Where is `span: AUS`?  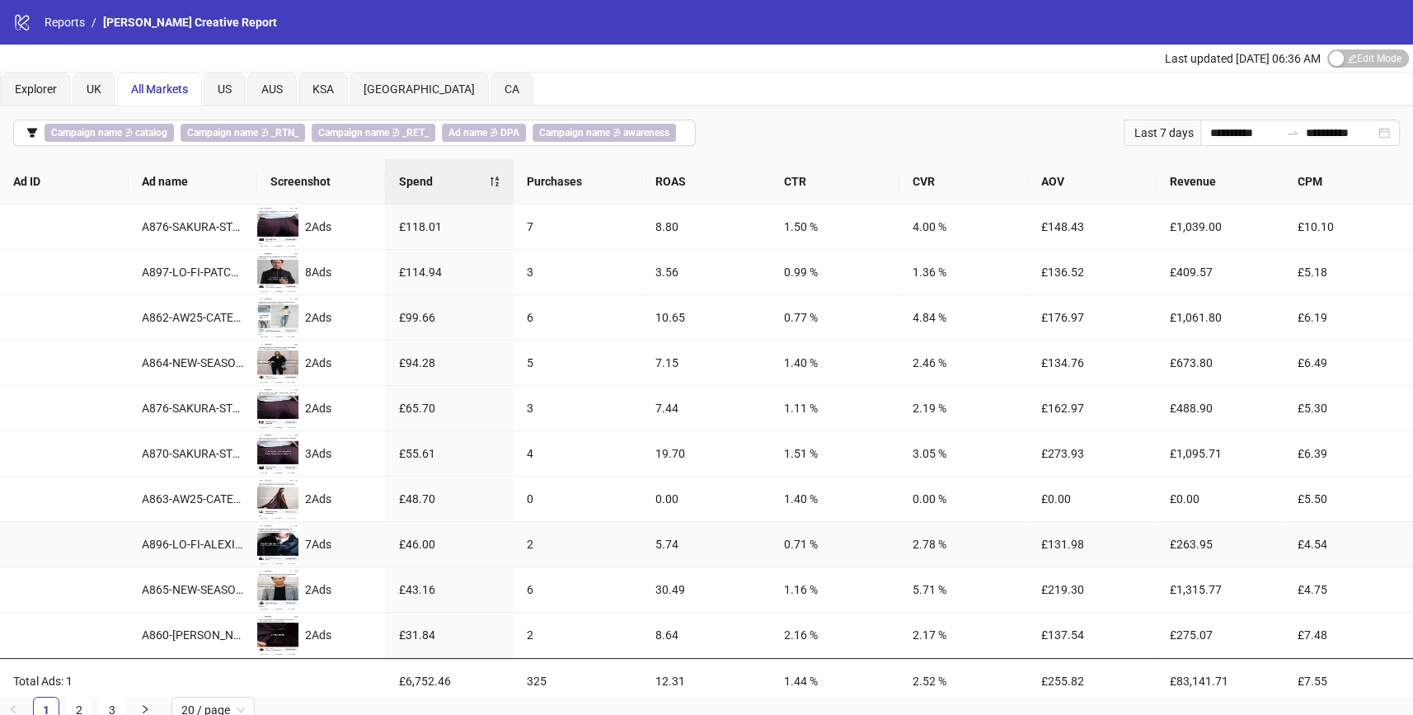 span: AUS is located at coordinates (272, 89).